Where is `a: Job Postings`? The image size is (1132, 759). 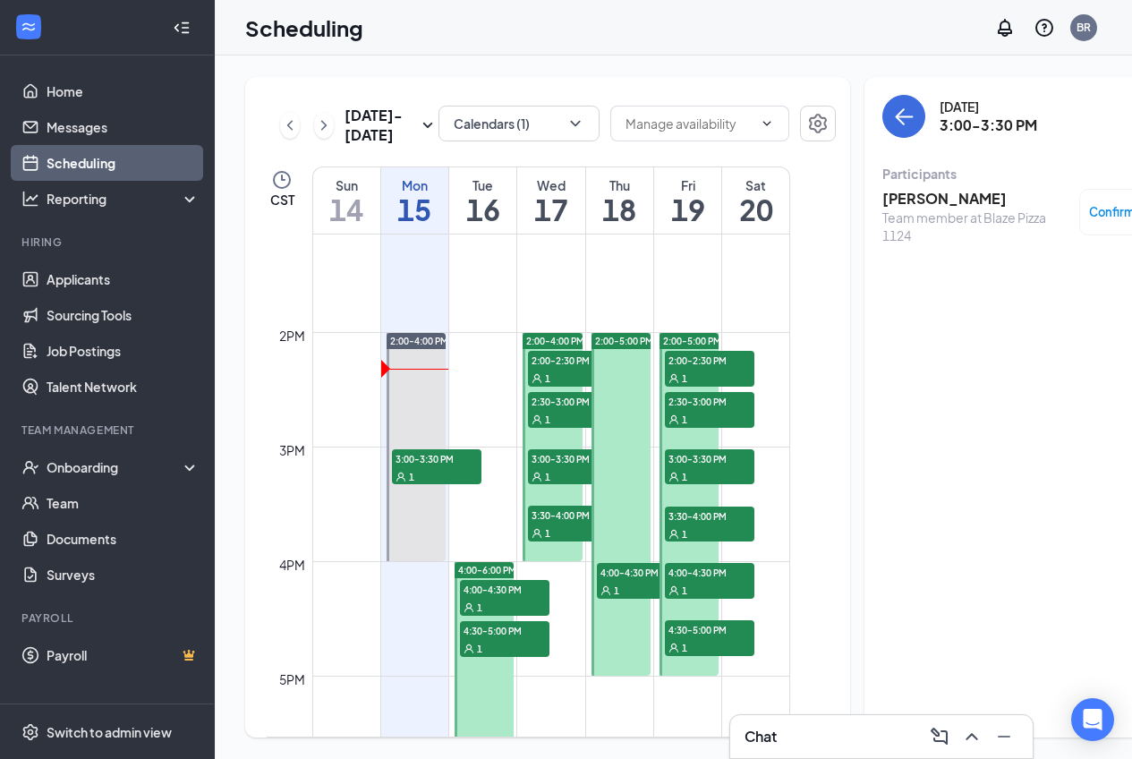 a: Job Postings is located at coordinates (123, 351).